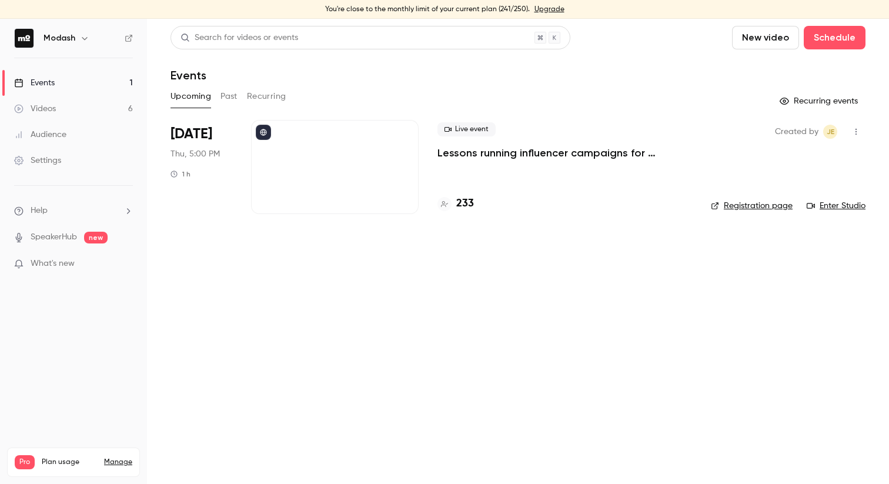 Image resolution: width=889 pixels, height=484 pixels. I want to click on span: Pro, so click(25, 462).